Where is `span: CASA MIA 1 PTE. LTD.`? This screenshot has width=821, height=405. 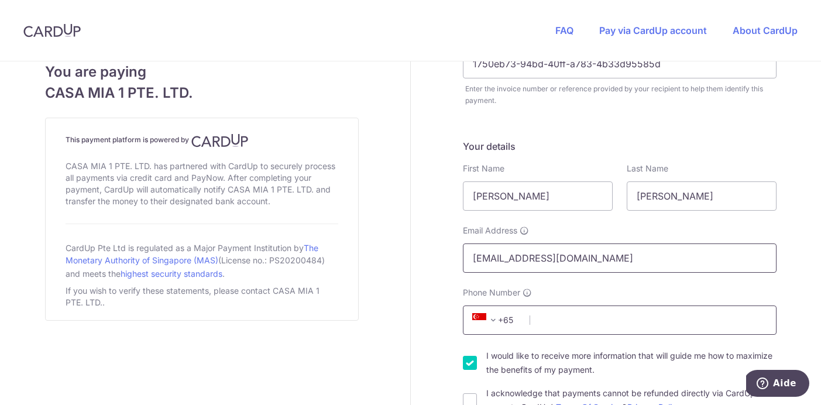 span: CASA MIA 1 PTE. LTD. is located at coordinates (202, 93).